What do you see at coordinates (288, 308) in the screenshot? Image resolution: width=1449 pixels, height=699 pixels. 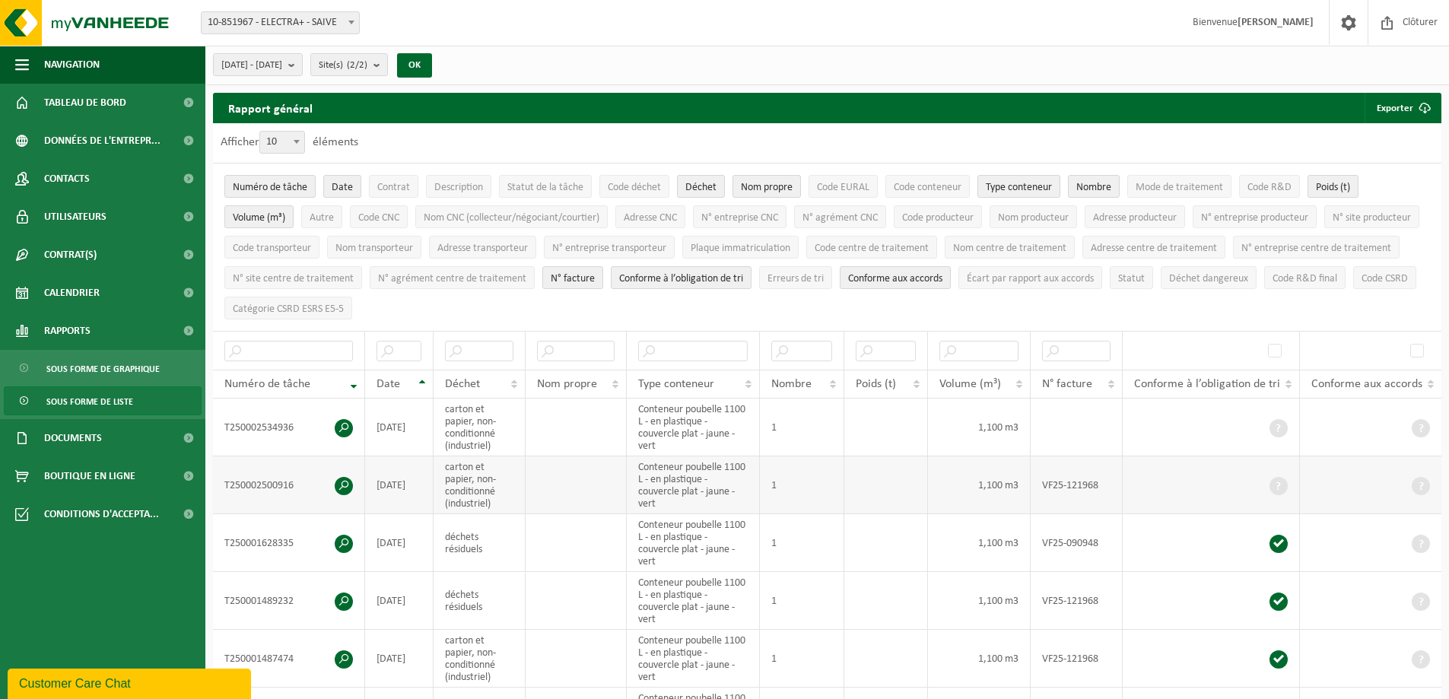 I see `button: Catégorie CSRD ESRS E5-5Catégorie CSRD ESRS E5-5: Activate to sort` at bounding box center [288, 308].